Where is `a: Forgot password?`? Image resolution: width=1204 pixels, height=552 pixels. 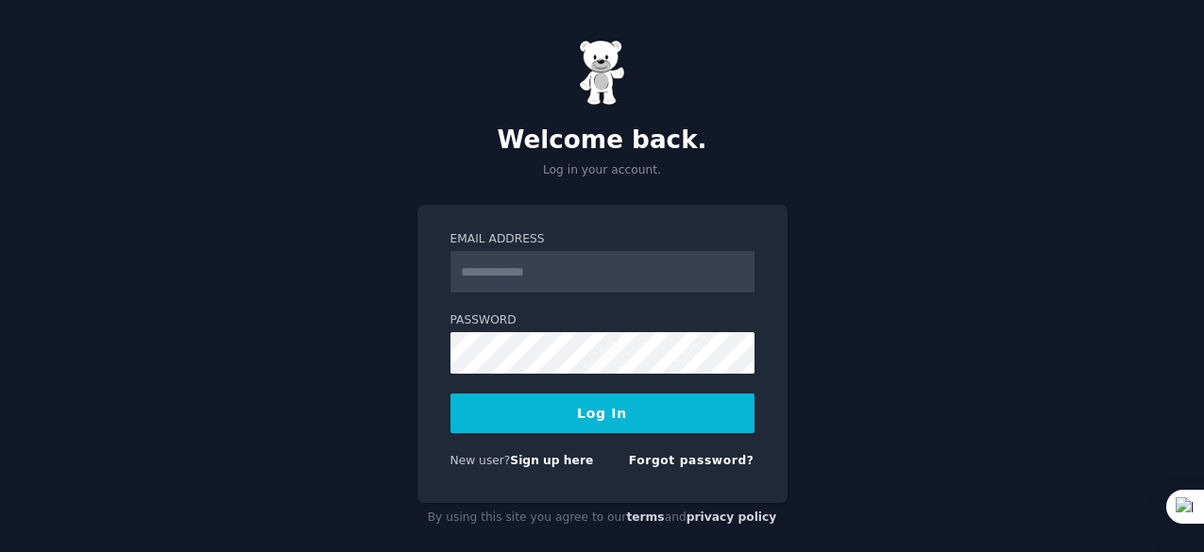 a: Forgot password? is located at coordinates (691, 461).